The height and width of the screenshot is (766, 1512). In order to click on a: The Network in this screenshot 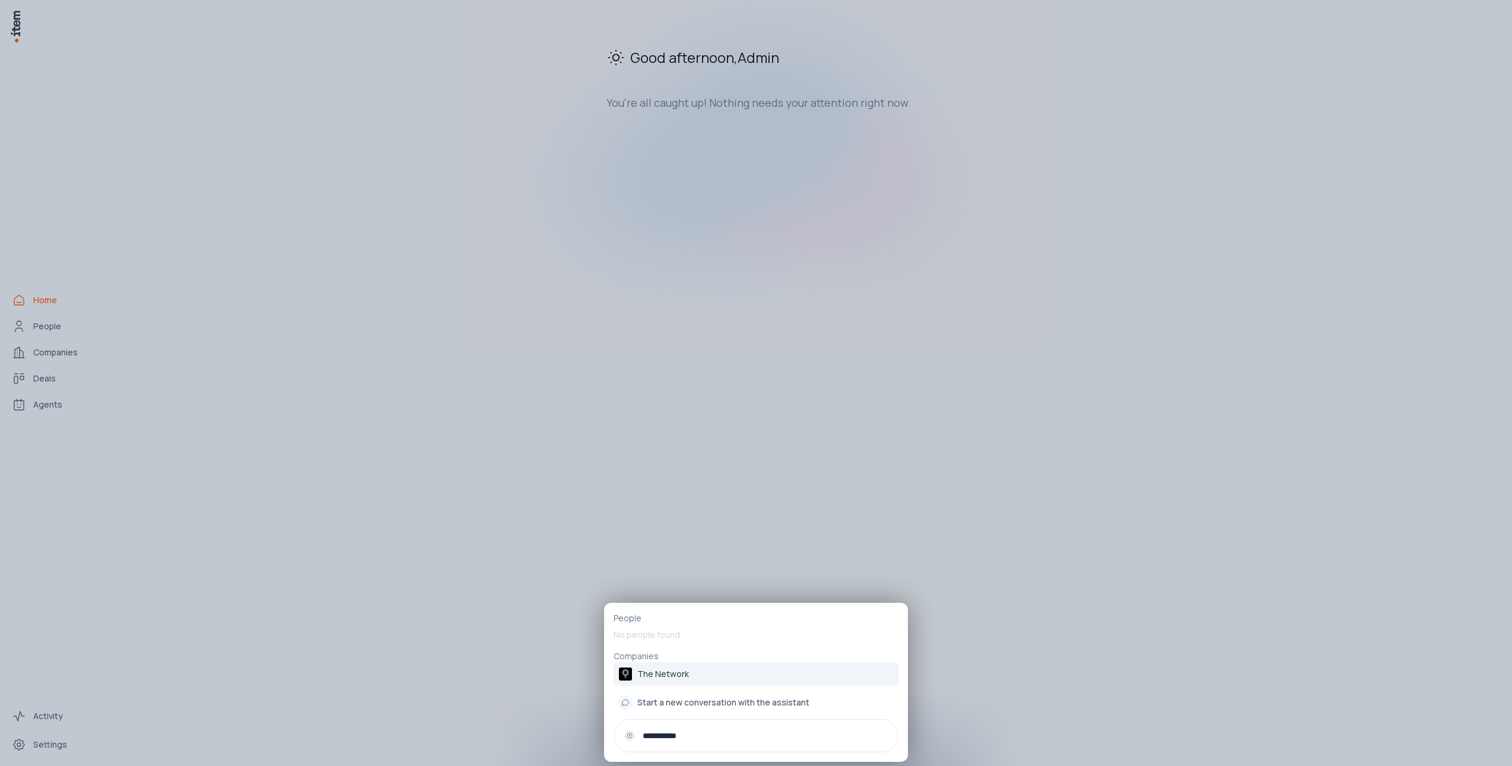, I will do `click(756, 674)`.